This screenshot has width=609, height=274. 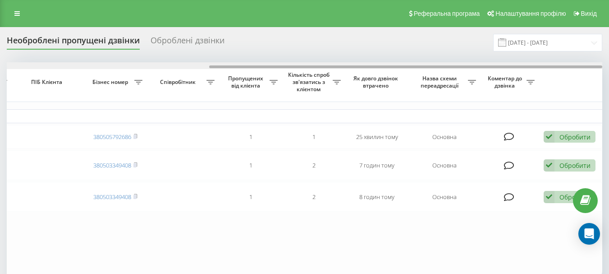 What do you see at coordinates (589, 14) in the screenshot?
I see `span: Вихід` at bounding box center [589, 14].